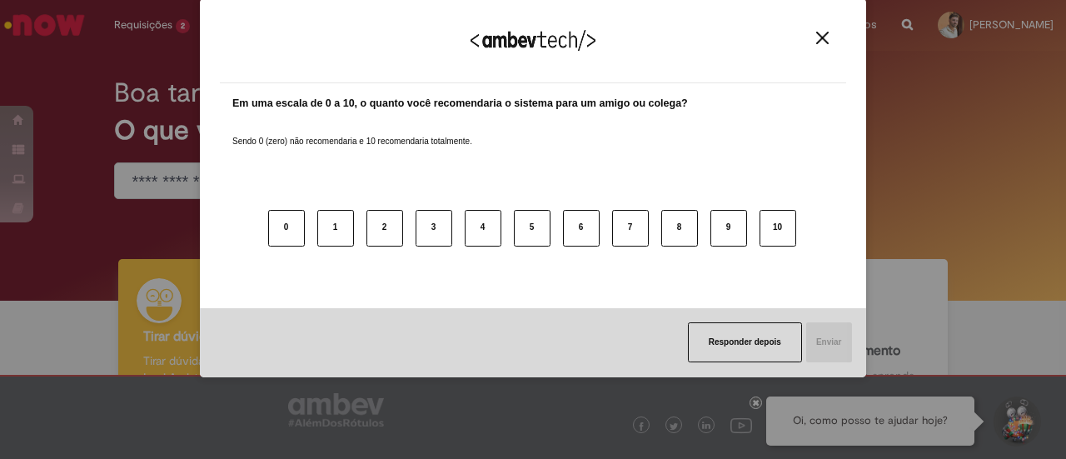 This screenshot has width=1066, height=459. I want to click on button: 1, so click(336, 228).